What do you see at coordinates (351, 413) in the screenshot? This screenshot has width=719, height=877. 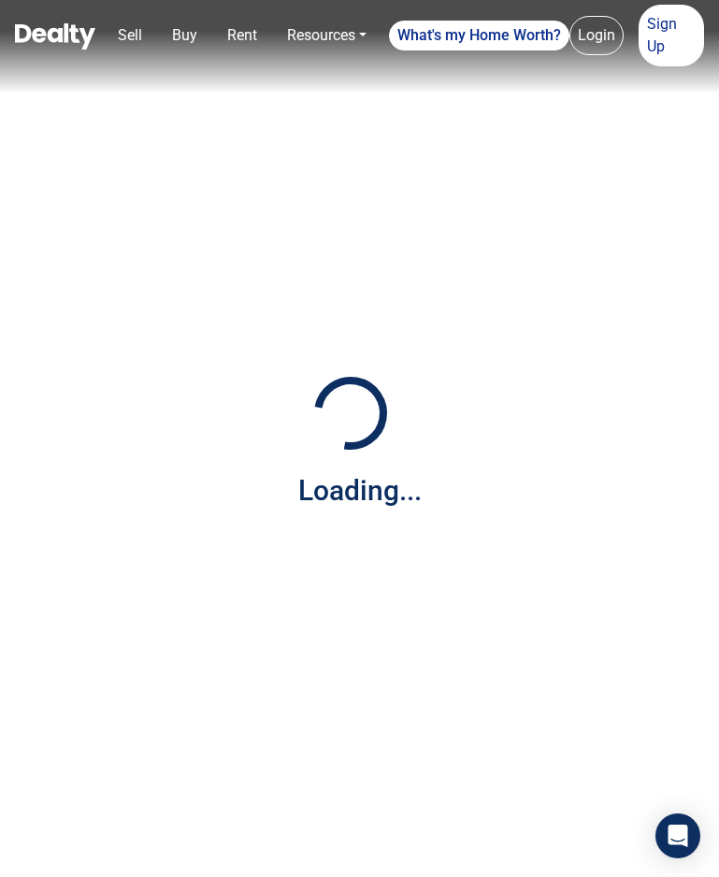 I see `img: Loading` at bounding box center [351, 413].